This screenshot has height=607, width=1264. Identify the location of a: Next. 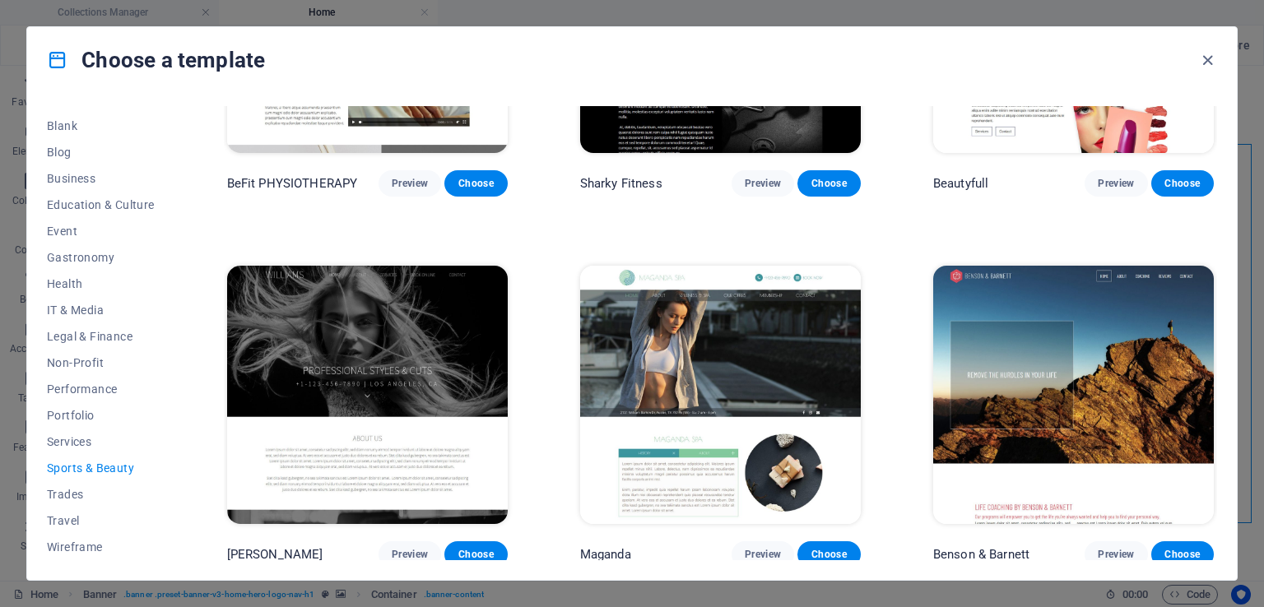
(205, 109).